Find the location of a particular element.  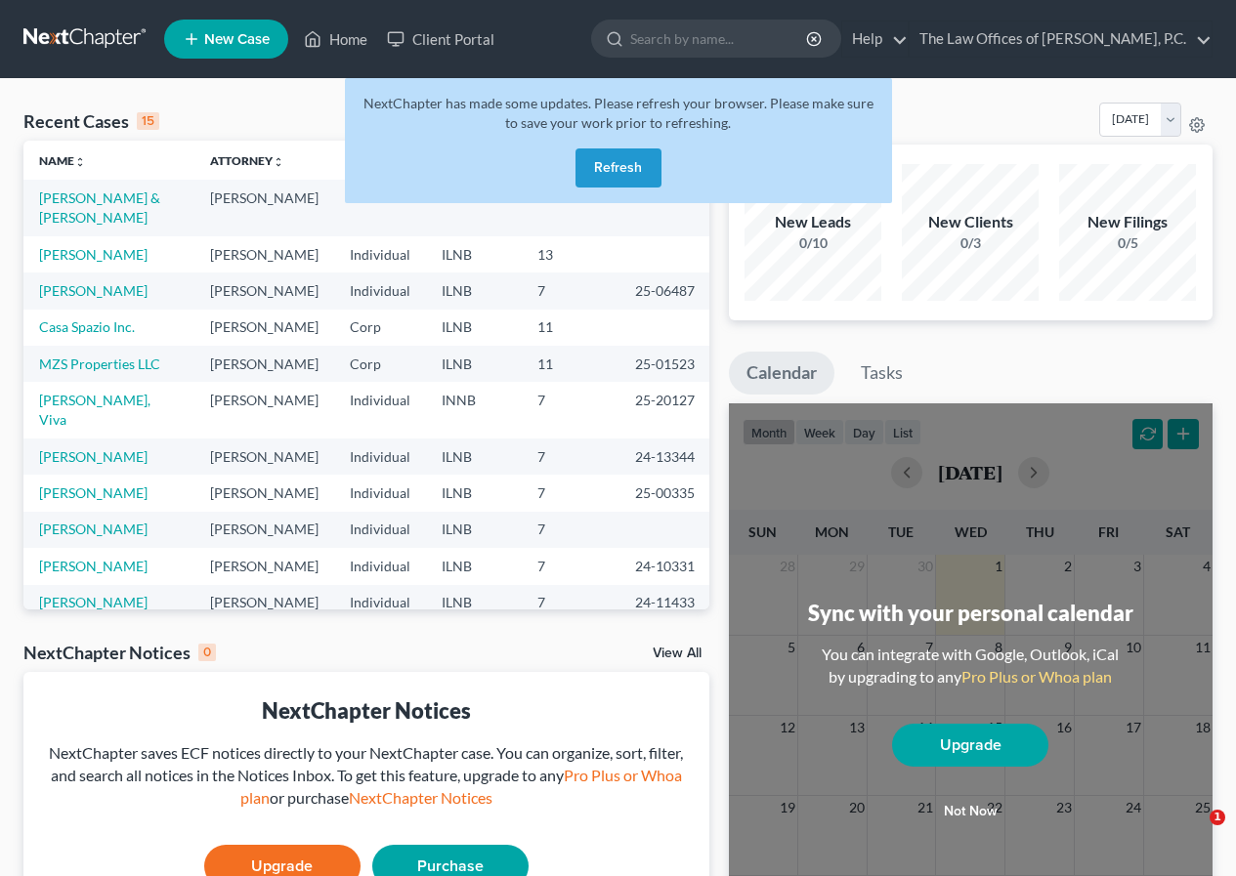

a: Client Portal is located at coordinates (441, 39).